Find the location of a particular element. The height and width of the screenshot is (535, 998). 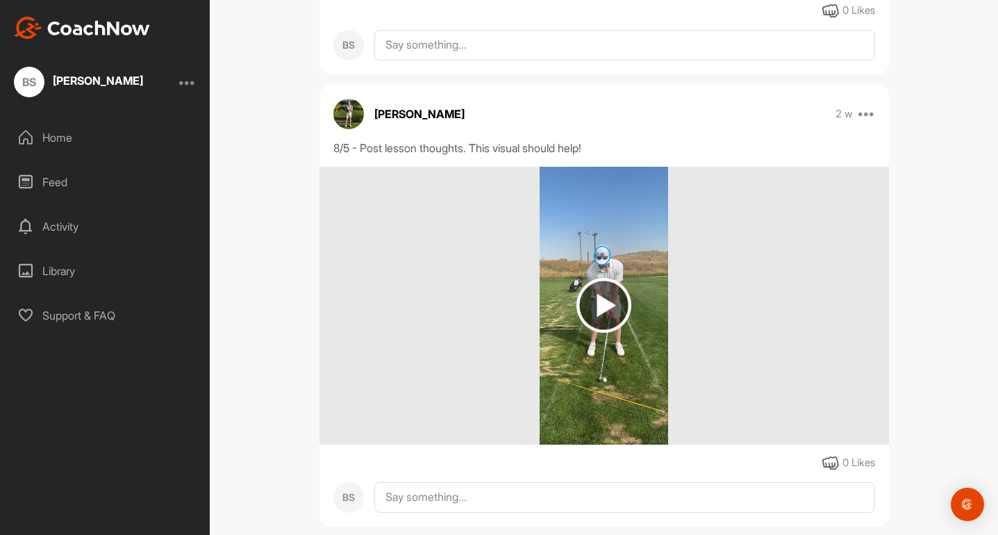

div: Activity is located at coordinates (106, 226).